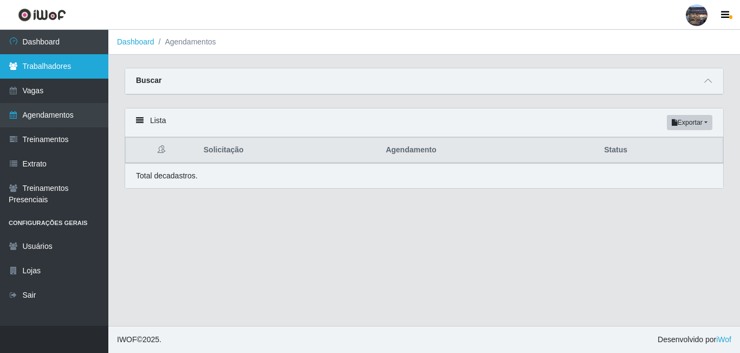 This screenshot has width=740, height=353. What do you see at coordinates (185, 42) in the screenshot?
I see `li: Agendamentos` at bounding box center [185, 42].